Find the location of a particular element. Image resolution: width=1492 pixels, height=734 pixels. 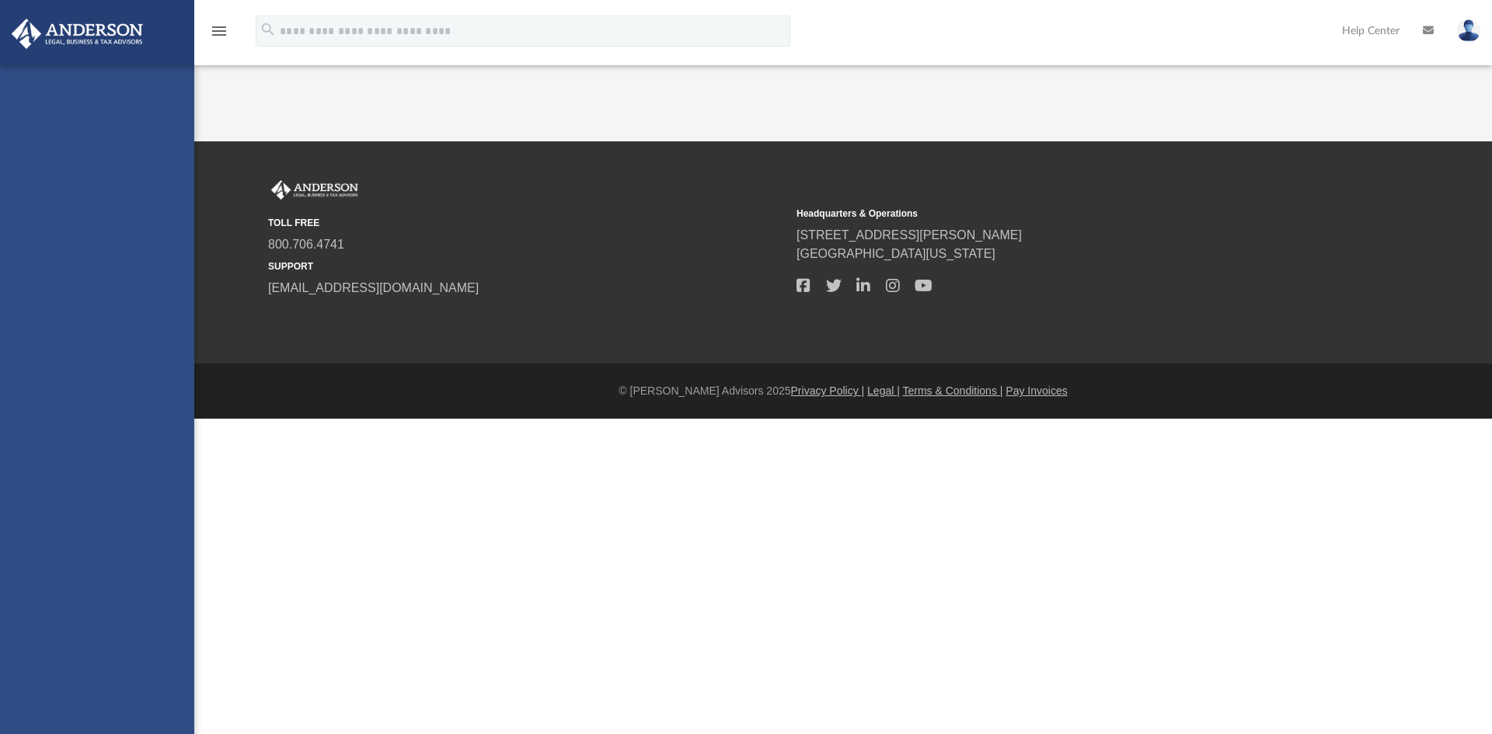

a: Pay Invoices is located at coordinates (1036, 391).